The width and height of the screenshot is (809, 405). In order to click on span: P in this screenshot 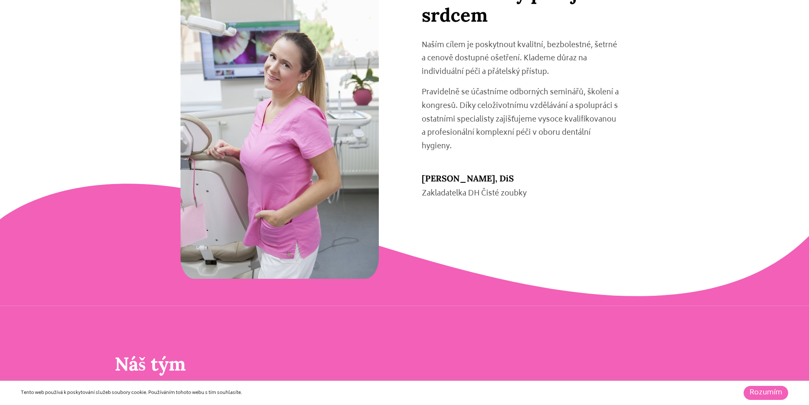, I will do `click(424, 93)`.